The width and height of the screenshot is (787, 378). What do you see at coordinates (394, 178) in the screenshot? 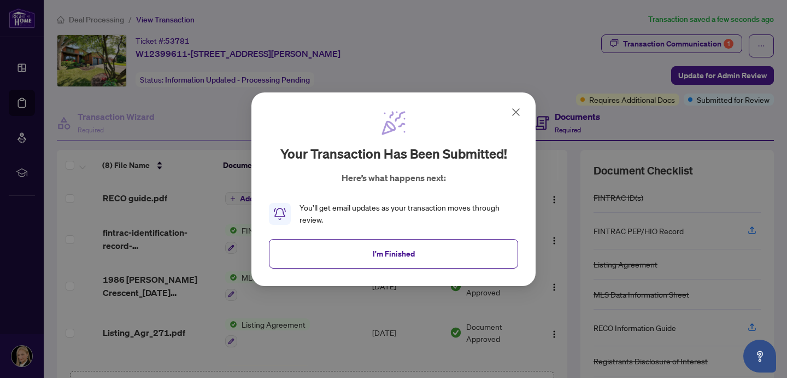
I see `p: Here’s what happens next:` at bounding box center [394, 178].